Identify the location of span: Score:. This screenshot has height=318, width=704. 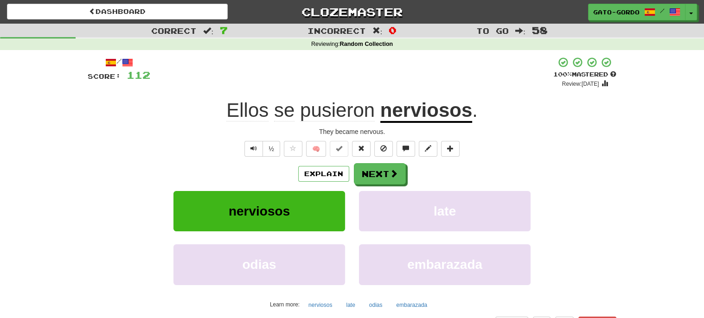
(104, 76).